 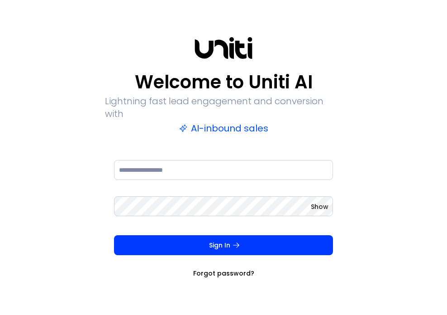 I want to click on a: Forgot password?, so click(x=224, y=273).